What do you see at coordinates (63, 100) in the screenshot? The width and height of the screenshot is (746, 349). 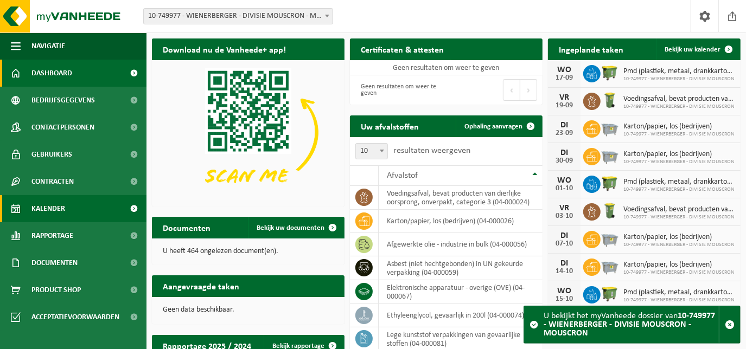 I see `span: Bedrijfsgegevens` at bounding box center [63, 100].